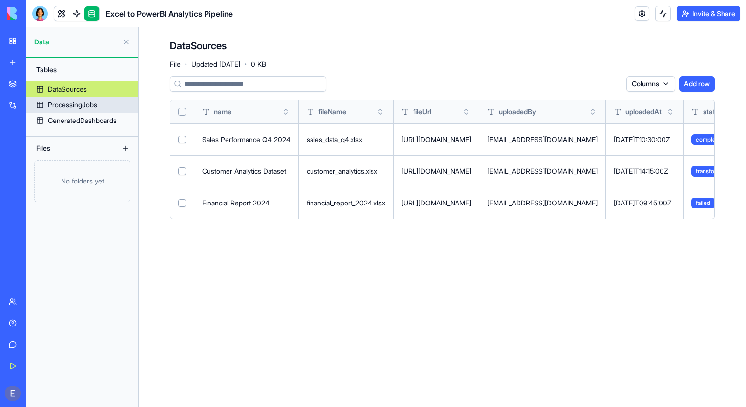 The width and height of the screenshot is (746, 407). I want to click on div: GeneratedDashboards, so click(82, 121).